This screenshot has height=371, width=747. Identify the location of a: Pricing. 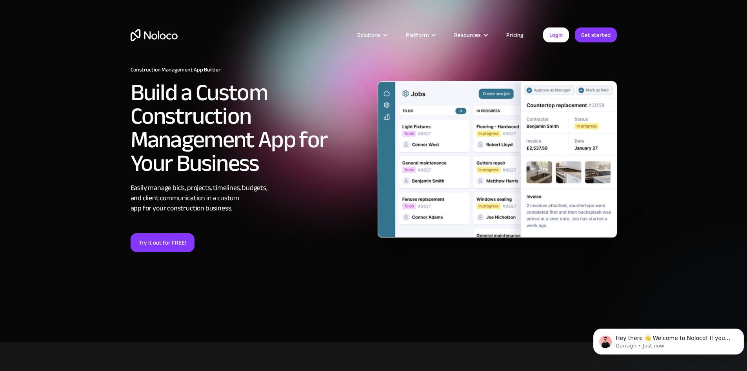
(515, 35).